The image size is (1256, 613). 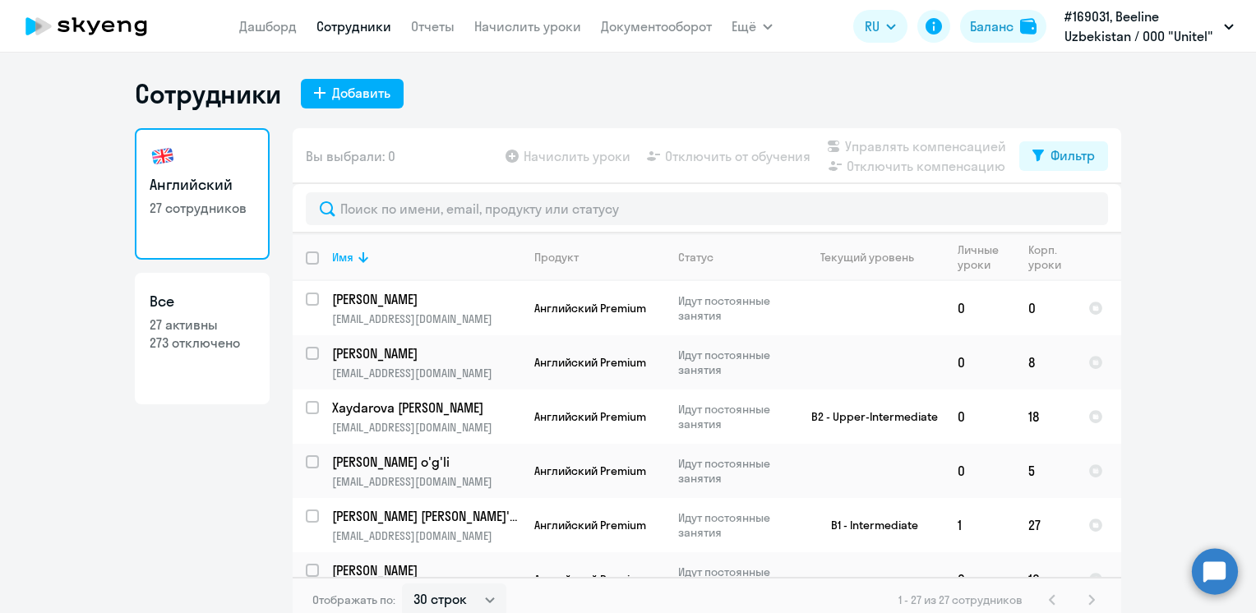 I want to click on div: Баланс, so click(x=992, y=26).